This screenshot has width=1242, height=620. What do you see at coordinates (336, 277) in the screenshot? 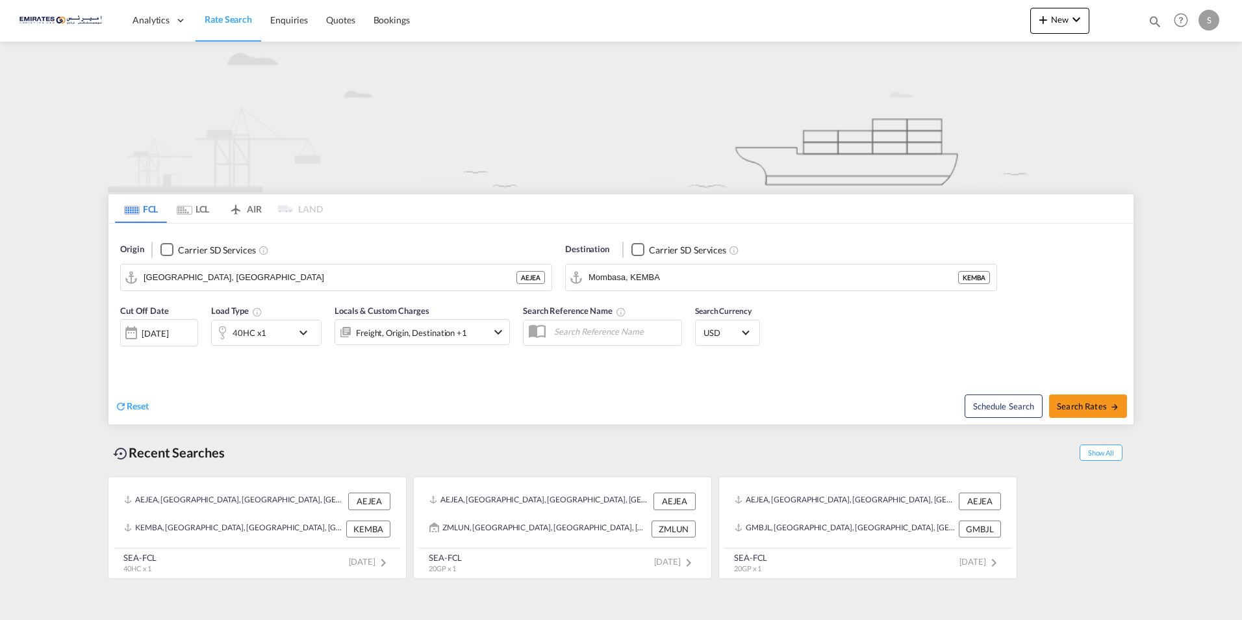
I see `md-input-container: Jebel Ali, AEJEA` at bounding box center [336, 277].